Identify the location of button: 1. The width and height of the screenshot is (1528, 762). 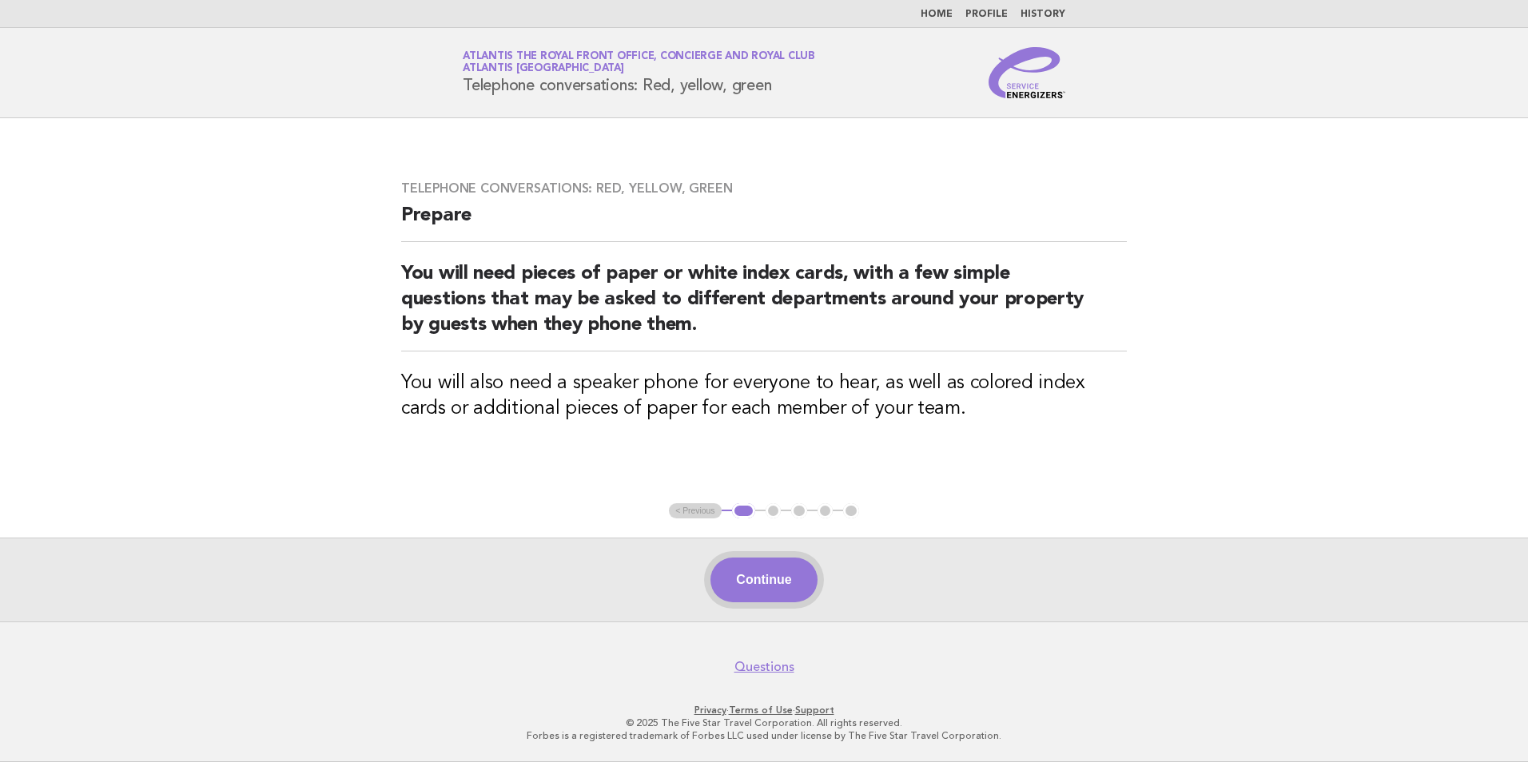
(743, 511).